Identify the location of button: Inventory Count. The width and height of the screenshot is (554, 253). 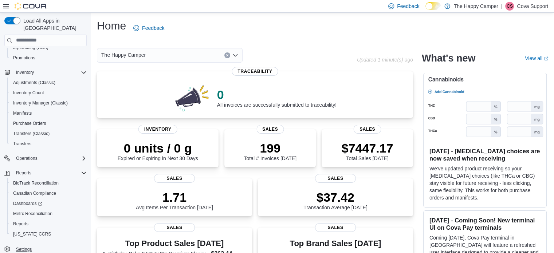
(48, 93).